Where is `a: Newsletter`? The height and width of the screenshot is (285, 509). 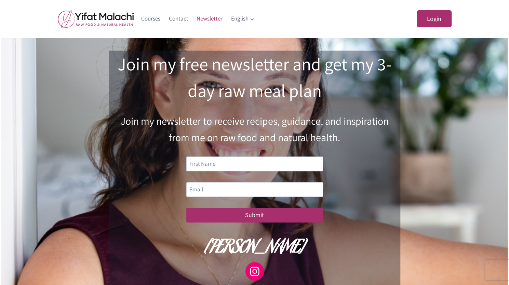 a: Newsletter is located at coordinates (209, 19).